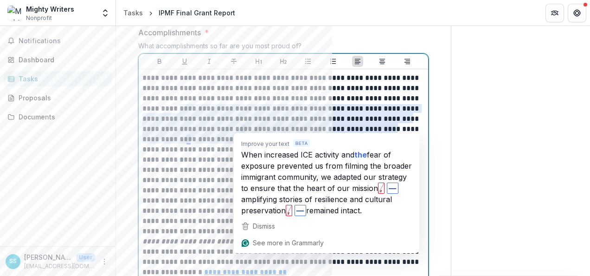 This screenshot has height=276, width=590. What do you see at coordinates (407, 61) in the screenshot?
I see `button: Align Right` at bounding box center [407, 61].